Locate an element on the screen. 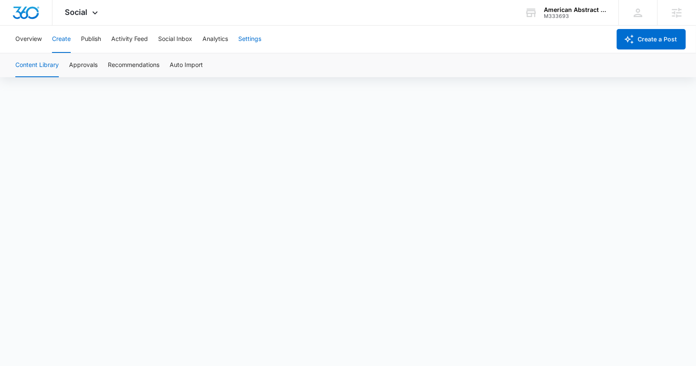  button: Publish is located at coordinates (91, 39).